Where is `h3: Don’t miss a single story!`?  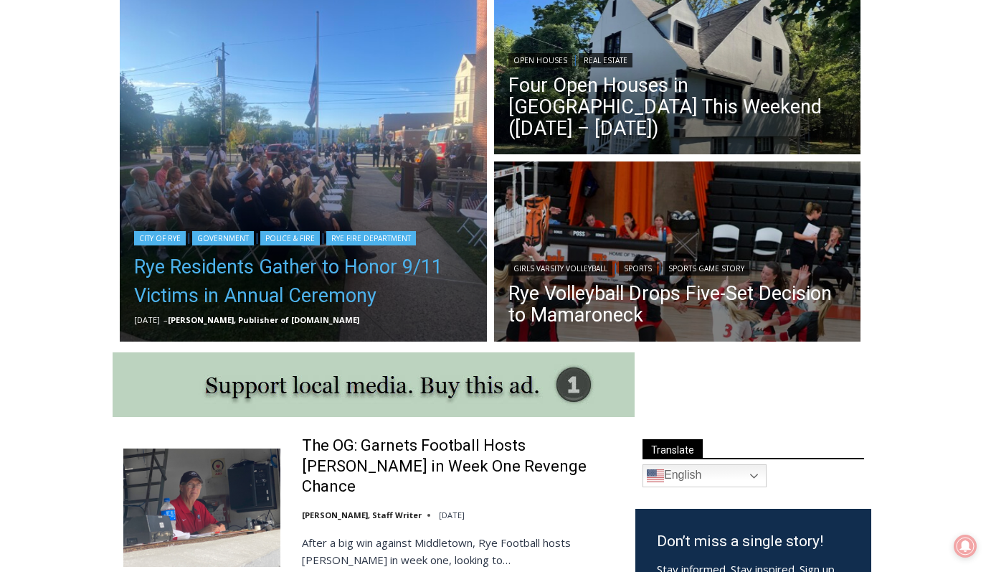
h3: Don’t miss a single story! is located at coordinates (753, 542).